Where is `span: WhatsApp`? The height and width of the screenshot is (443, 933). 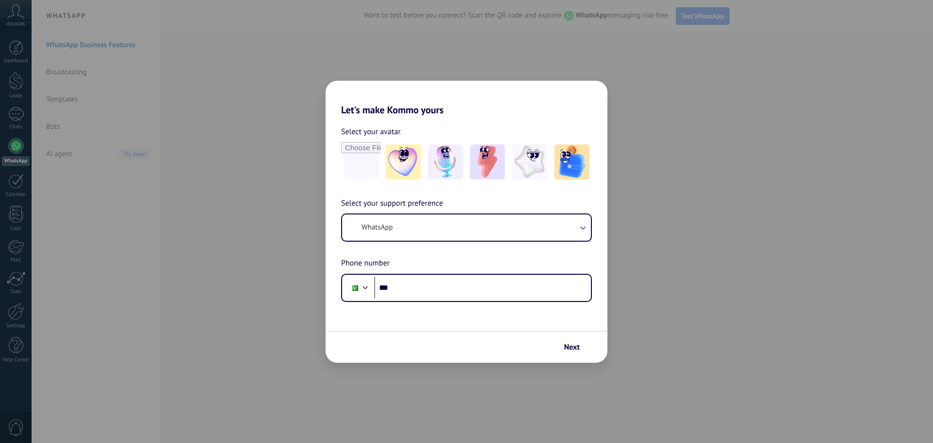
span: WhatsApp is located at coordinates (377, 227).